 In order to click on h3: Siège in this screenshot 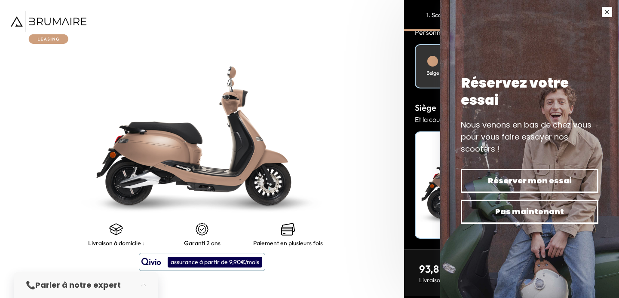, I will do `click(512, 108)`.